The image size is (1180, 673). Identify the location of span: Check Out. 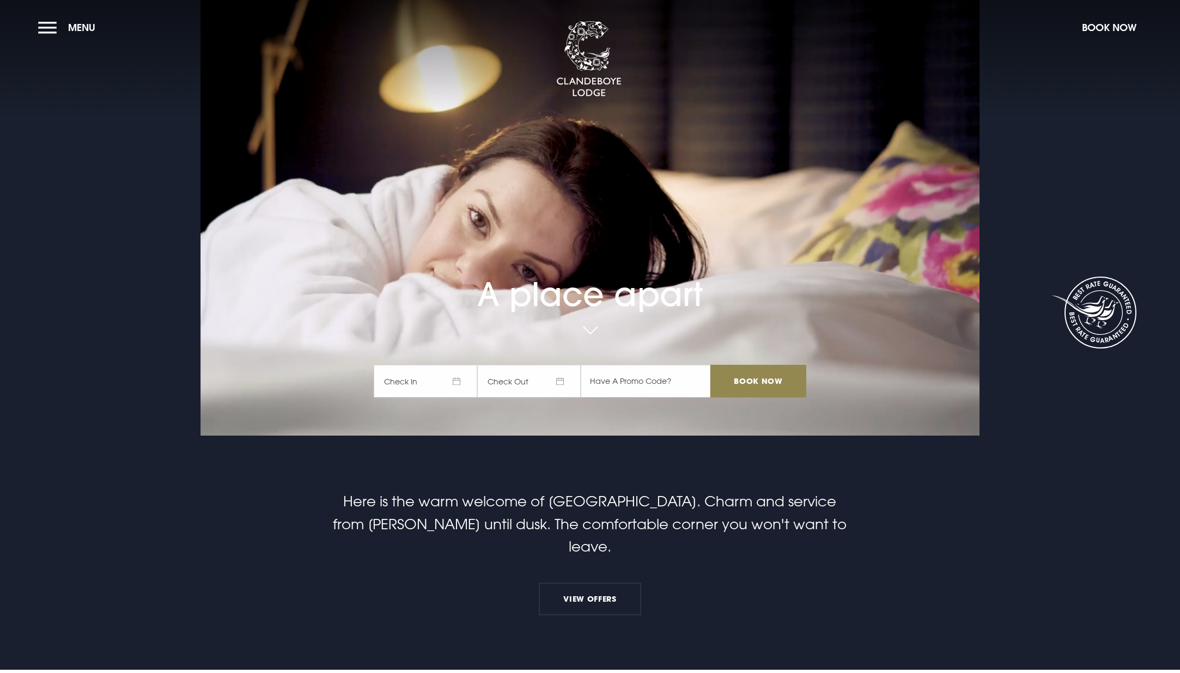
(529, 381).